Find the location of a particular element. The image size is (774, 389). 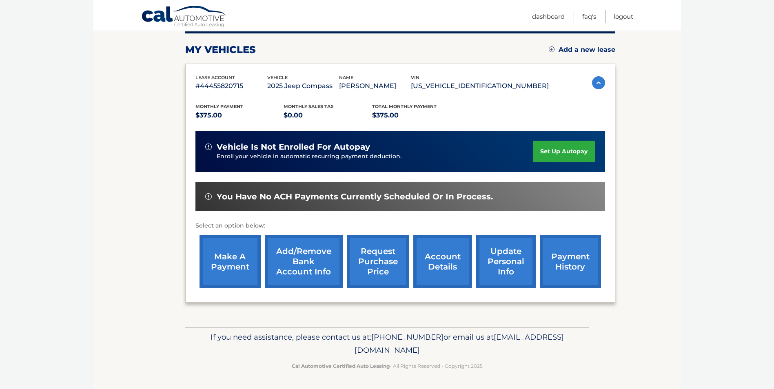

p: Select an option below: is located at coordinates (400, 226).